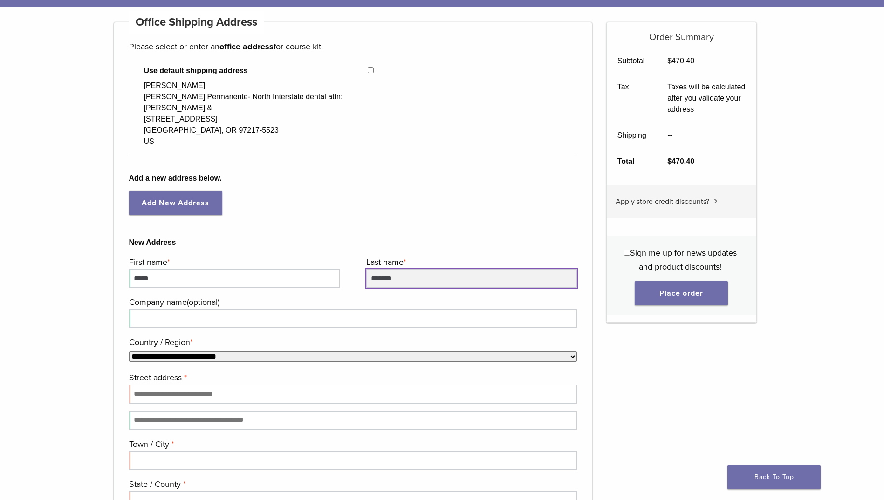 Image resolution: width=884 pixels, height=500 pixels. I want to click on strong: office address, so click(246, 47).